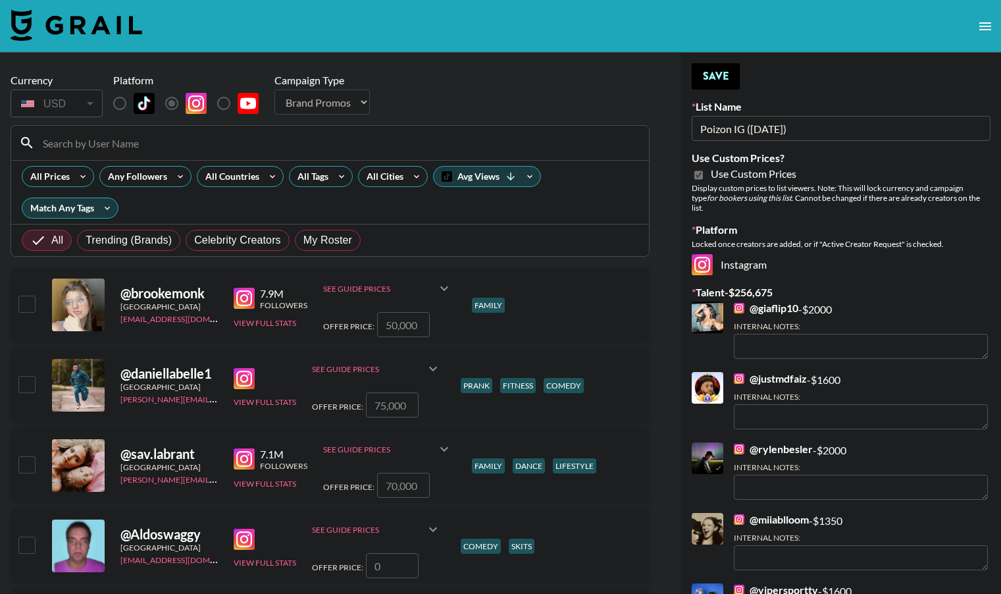 This screenshot has width=1001, height=594. I want to click on span: My Roster, so click(328, 240).